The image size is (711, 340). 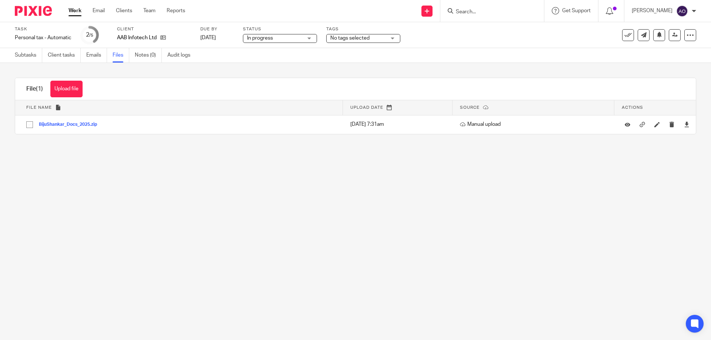 I want to click on span: Get Support, so click(x=576, y=11).